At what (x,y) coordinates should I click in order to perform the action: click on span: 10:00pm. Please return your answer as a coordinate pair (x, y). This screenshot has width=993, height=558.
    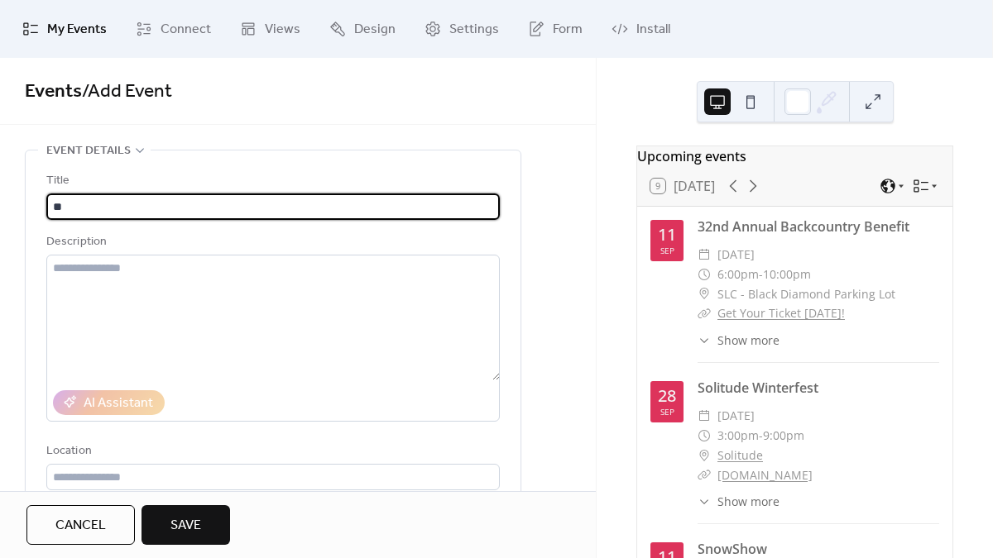
    Looking at the image, I should click on (787, 275).